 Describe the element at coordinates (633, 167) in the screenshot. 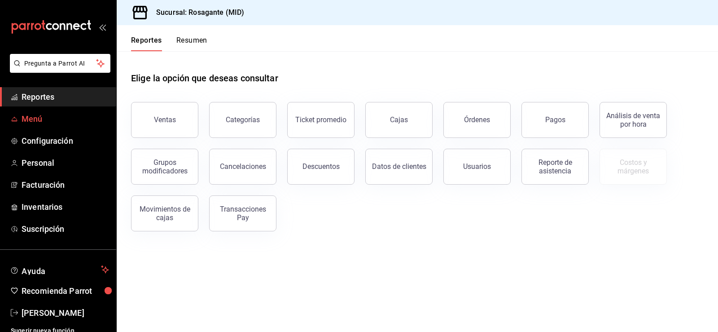

I see `button: Contrata inventarios para ver este reporte` at that location.